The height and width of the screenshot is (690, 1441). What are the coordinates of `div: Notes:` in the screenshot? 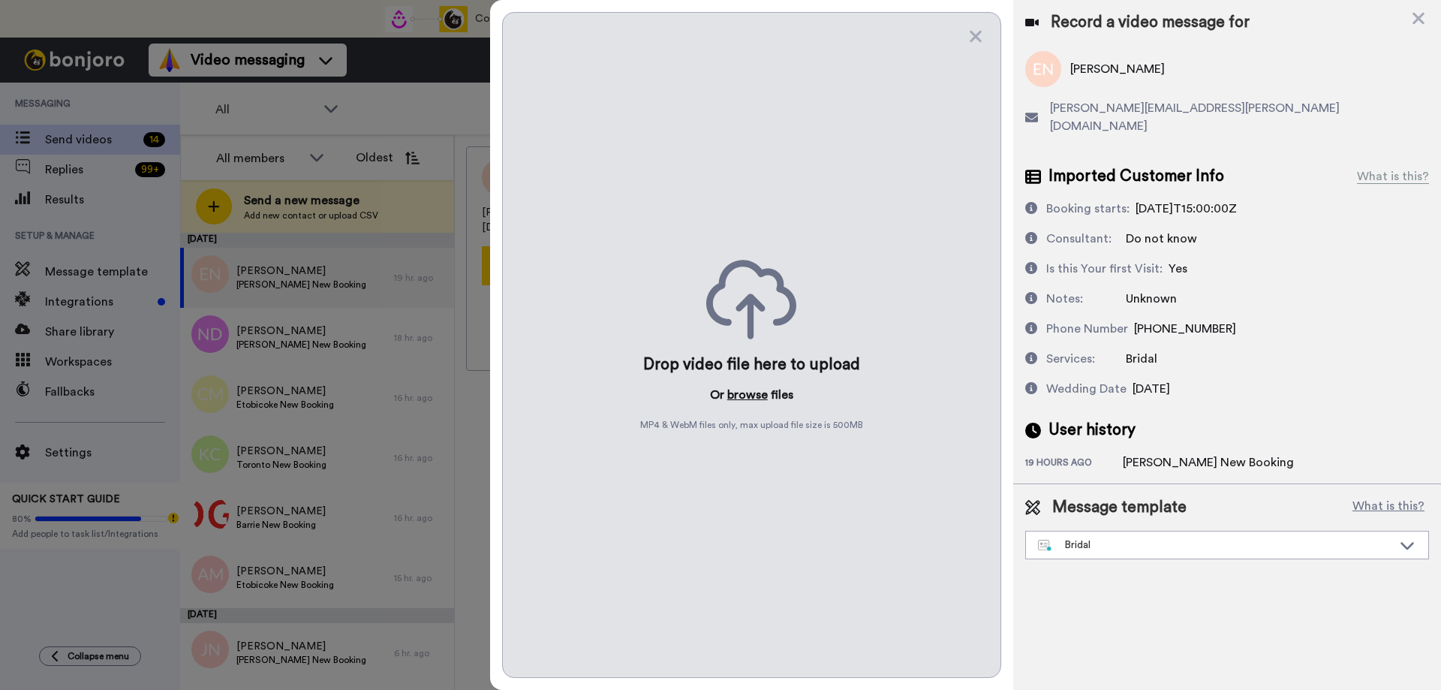 It's located at (1064, 299).